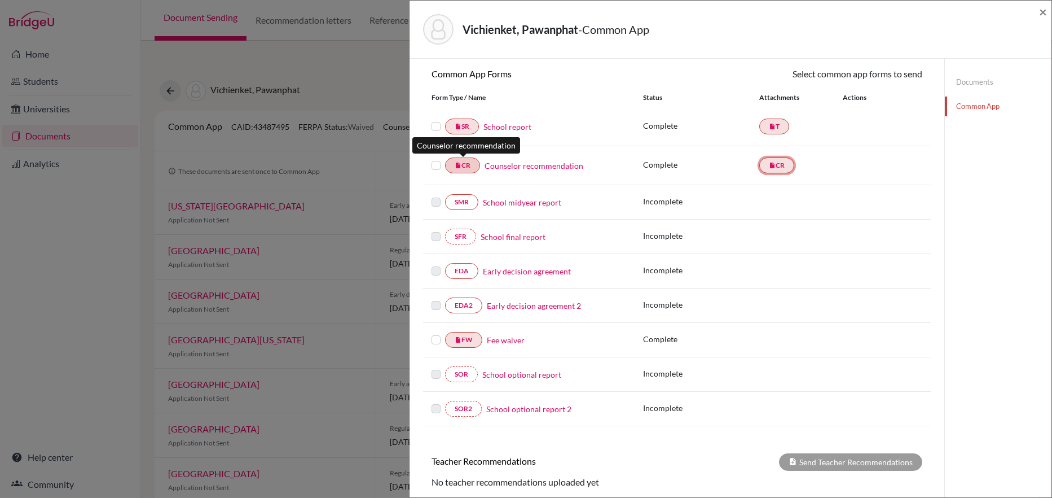 The image size is (1052, 498). Describe the element at coordinates (462, 271) in the screenshot. I see `a: EDA` at that location.